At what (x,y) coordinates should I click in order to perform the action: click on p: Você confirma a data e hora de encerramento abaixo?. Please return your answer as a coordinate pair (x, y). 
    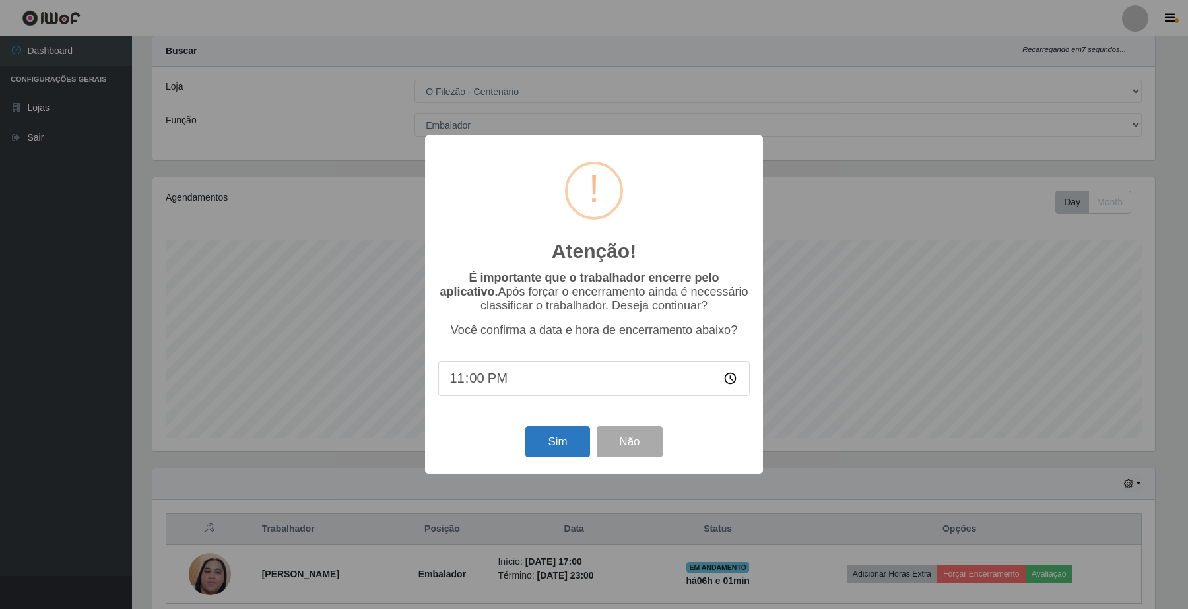
    Looking at the image, I should click on (594, 330).